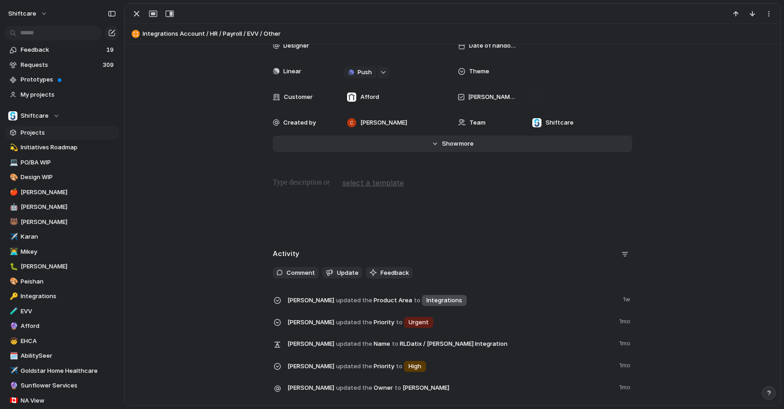 The height and width of the screenshot is (409, 784). Describe the element at coordinates (62, 401) in the screenshot. I see `div: 🇨🇦NA View` at that location.